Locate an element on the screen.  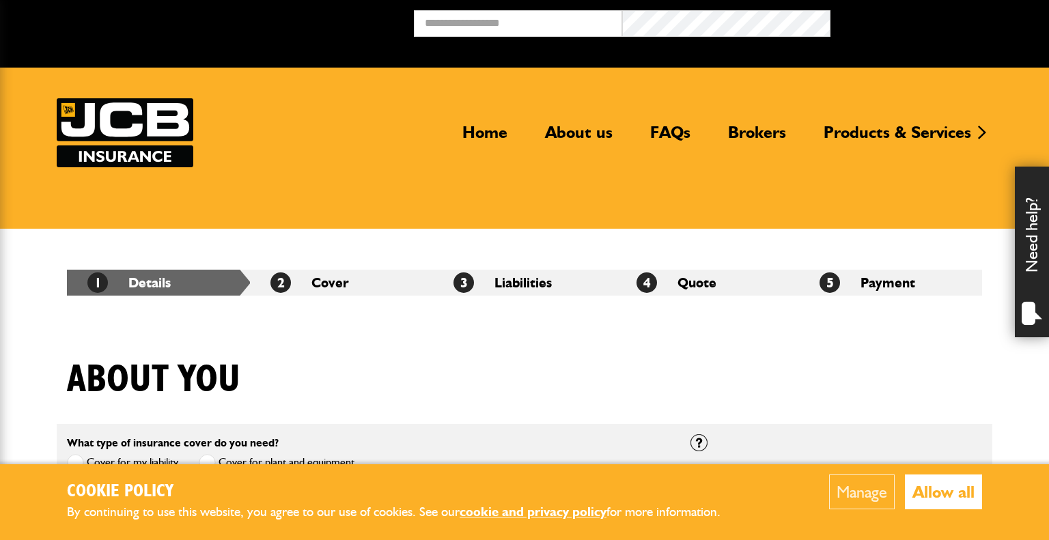
li: Liabilities is located at coordinates (525, 283).